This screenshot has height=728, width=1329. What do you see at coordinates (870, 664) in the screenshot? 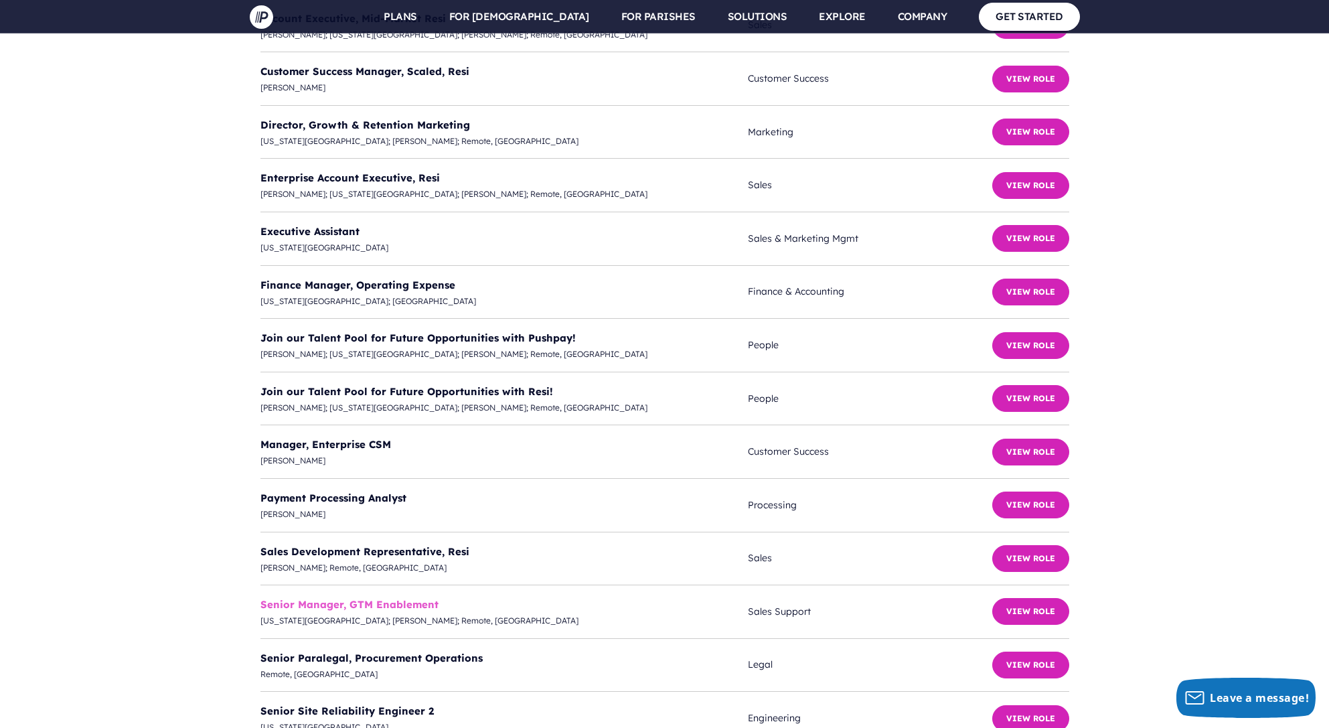
I see `span: Legal` at bounding box center [870, 664].